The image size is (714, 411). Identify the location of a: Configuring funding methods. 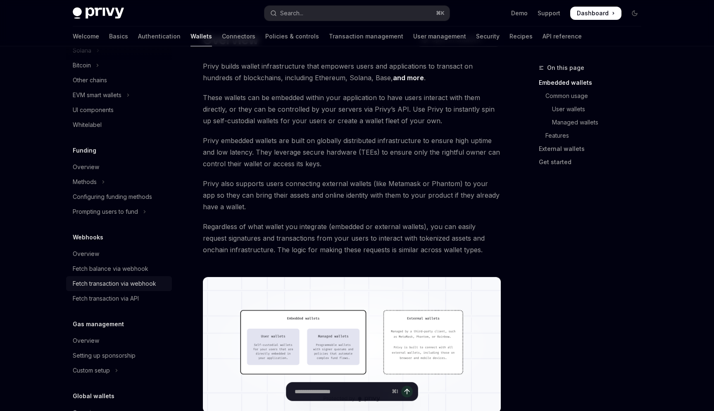
(119, 197).